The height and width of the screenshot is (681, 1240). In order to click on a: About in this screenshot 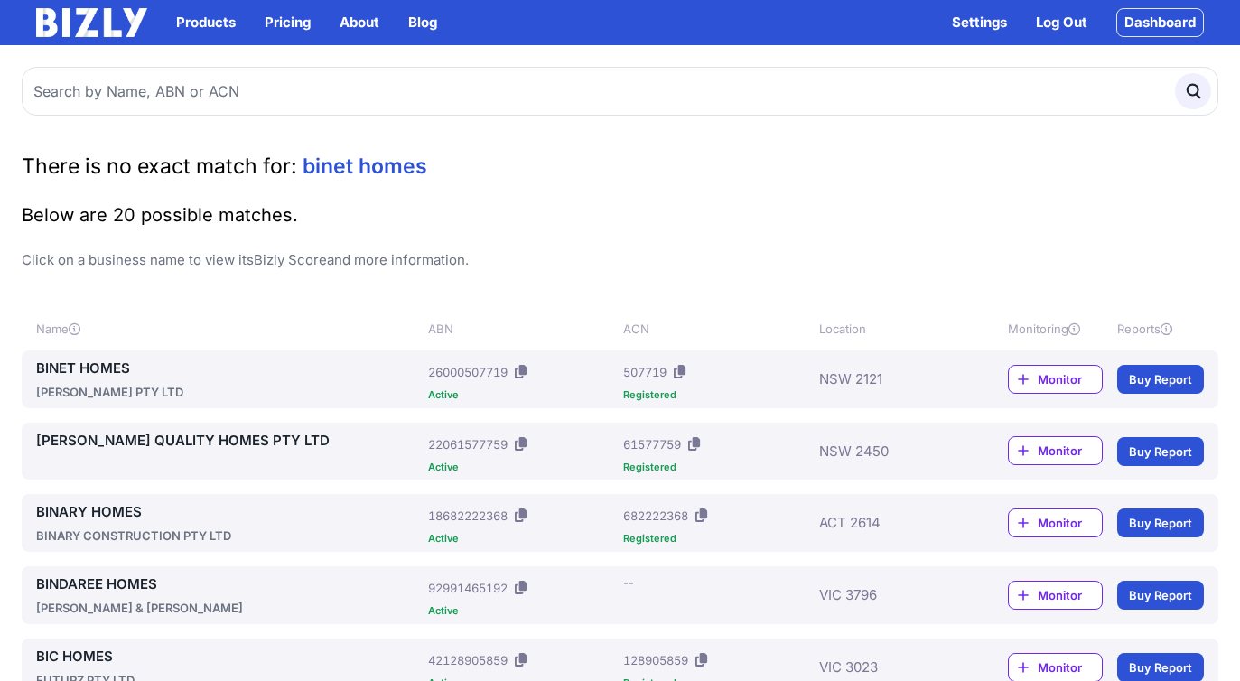, I will do `click(359, 23)`.